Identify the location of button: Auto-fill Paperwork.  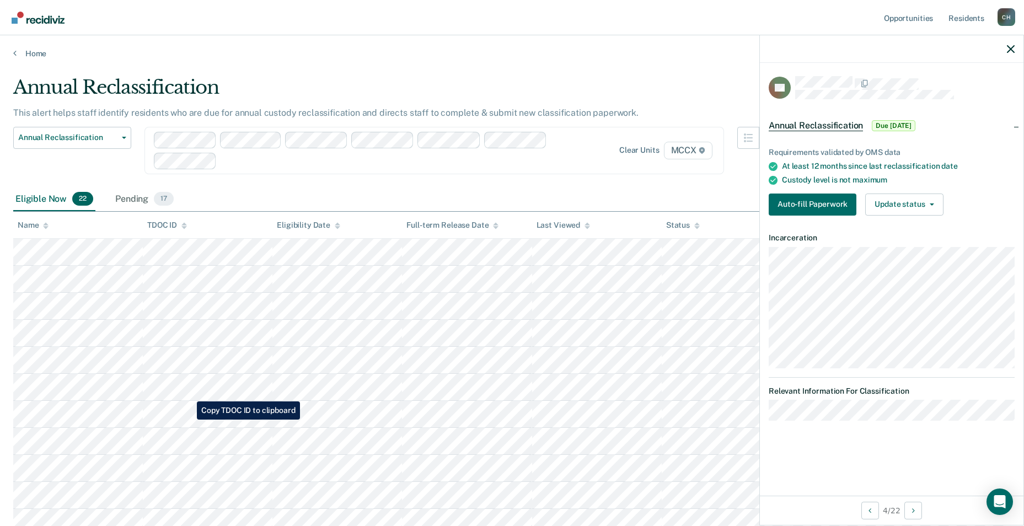
(812, 205).